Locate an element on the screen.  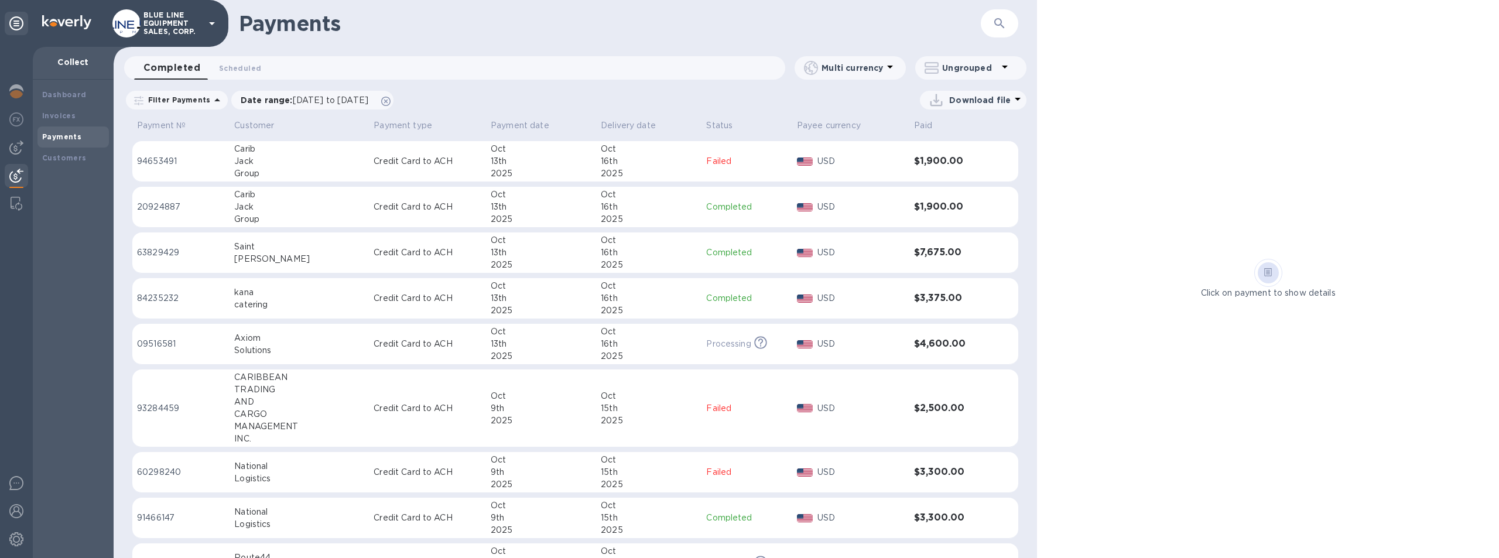
span: Delivery date is located at coordinates (636, 125).